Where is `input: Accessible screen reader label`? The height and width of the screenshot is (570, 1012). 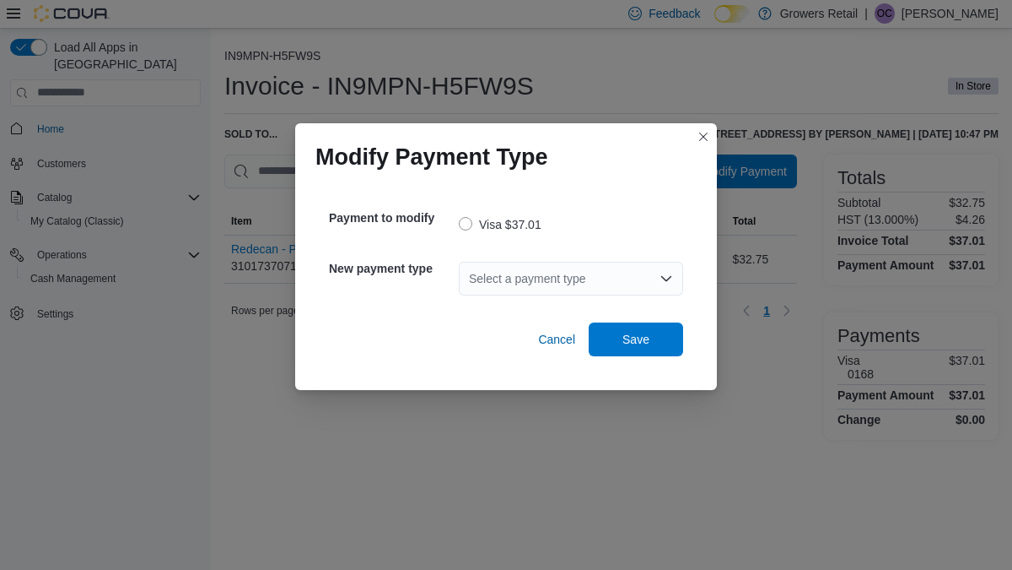
input: Accessible screen reader label is located at coordinates (470, 278).